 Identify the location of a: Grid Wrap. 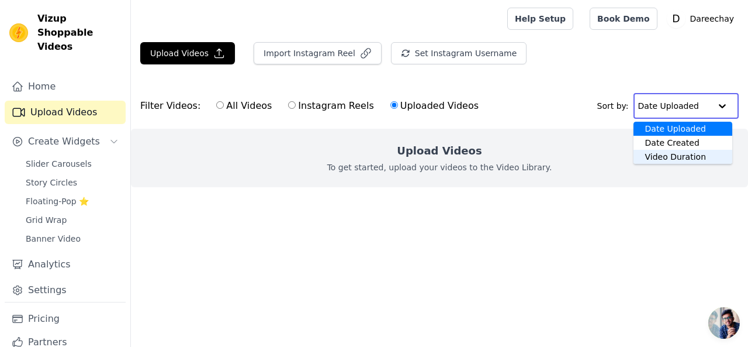
(72, 220).